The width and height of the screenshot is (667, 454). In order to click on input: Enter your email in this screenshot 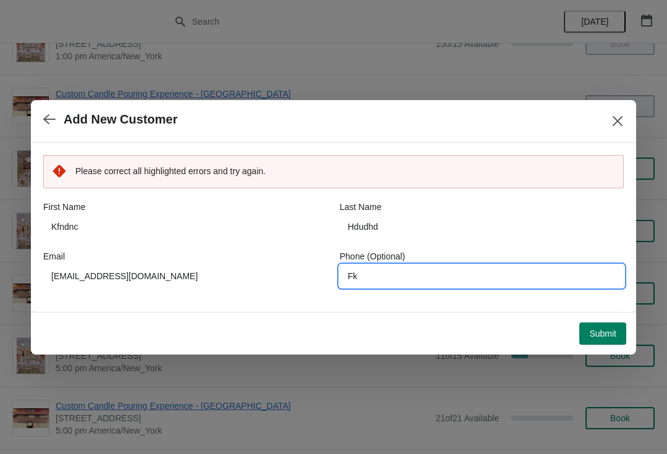, I will do `click(185, 276)`.